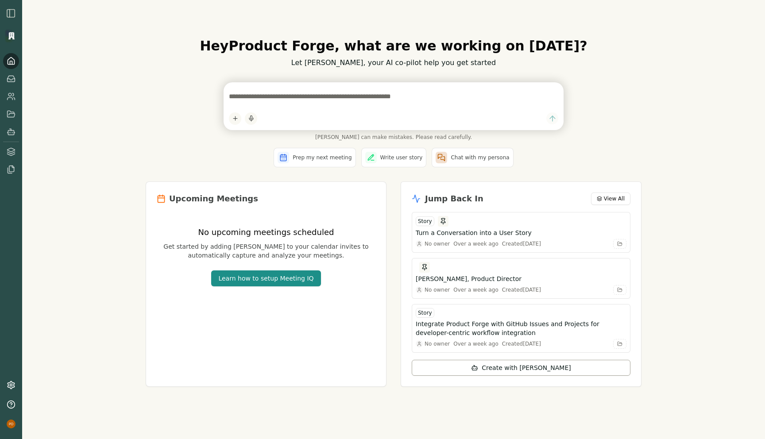 The height and width of the screenshot is (439, 765). I want to click on button: Learn how to setup Meeting IQ, so click(266, 278).